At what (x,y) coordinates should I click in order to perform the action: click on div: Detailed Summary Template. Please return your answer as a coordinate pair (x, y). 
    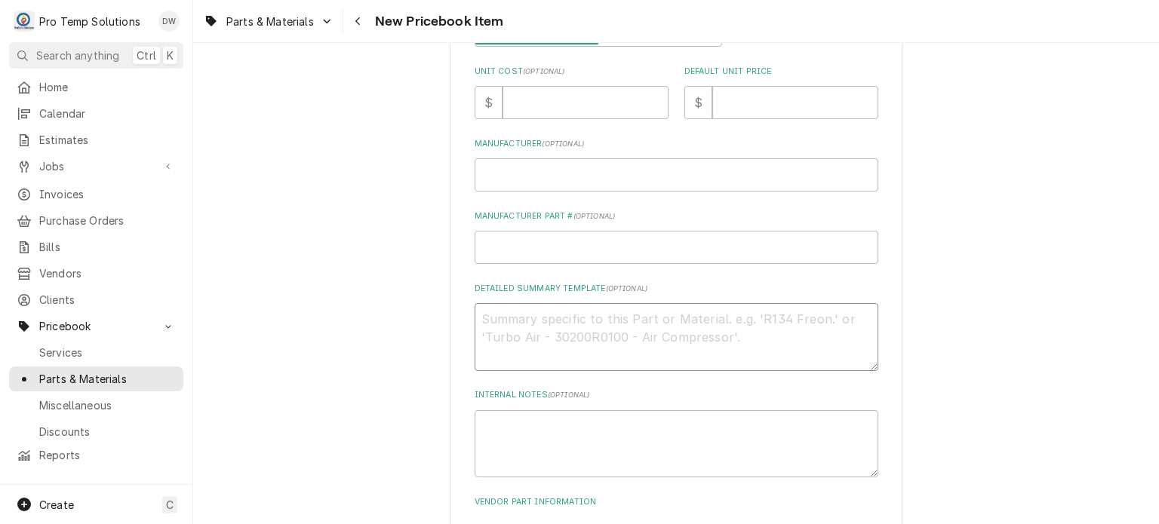
    Looking at the image, I should click on (676, 327).